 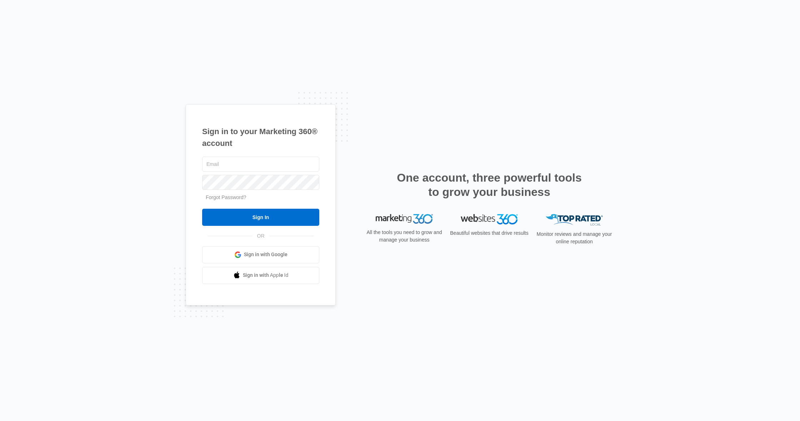 I want to click on p: Beautiful websites that drive results, so click(x=489, y=233).